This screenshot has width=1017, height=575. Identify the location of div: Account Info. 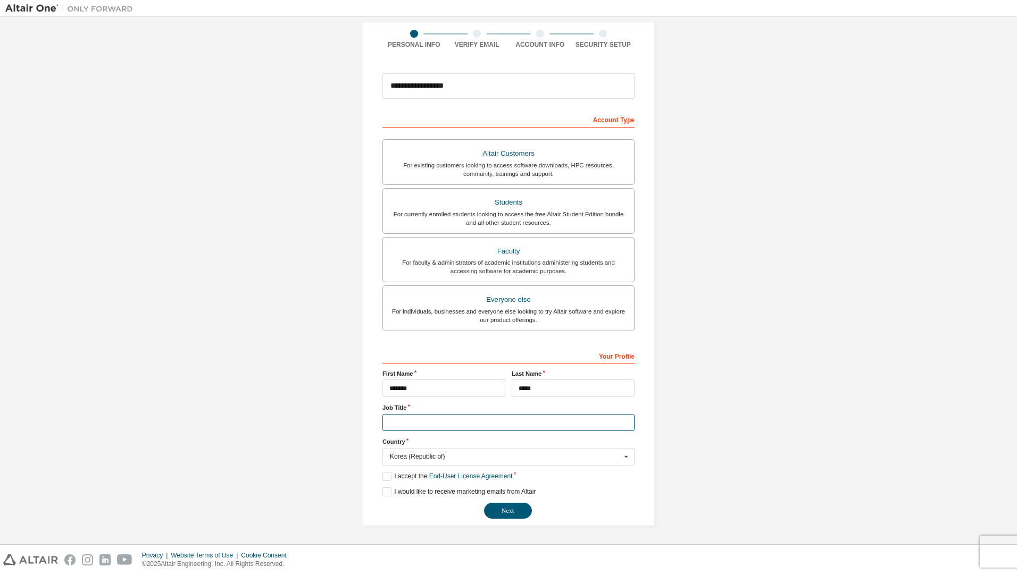
(540, 45).